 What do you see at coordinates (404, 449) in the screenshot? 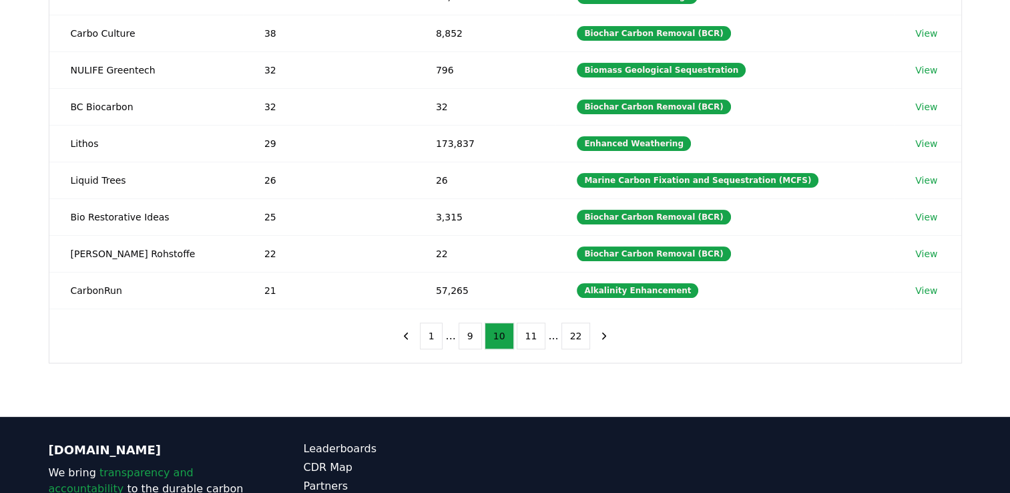
I see `a: Leaderboards` at bounding box center [404, 449].